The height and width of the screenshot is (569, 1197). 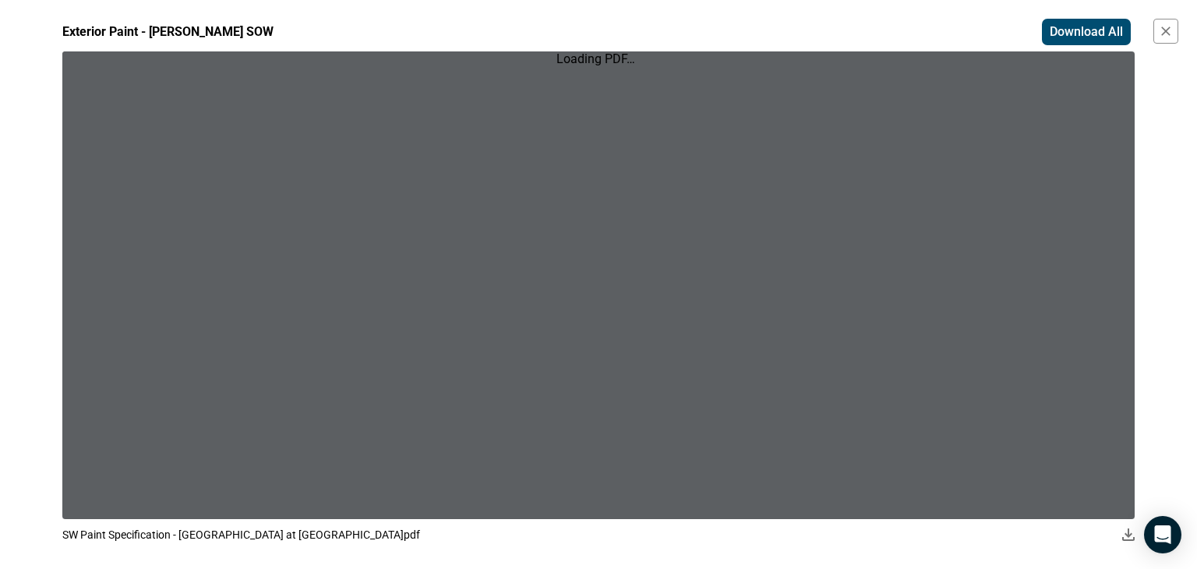 What do you see at coordinates (1087, 32) in the screenshot?
I see `span: Download All` at bounding box center [1087, 32].